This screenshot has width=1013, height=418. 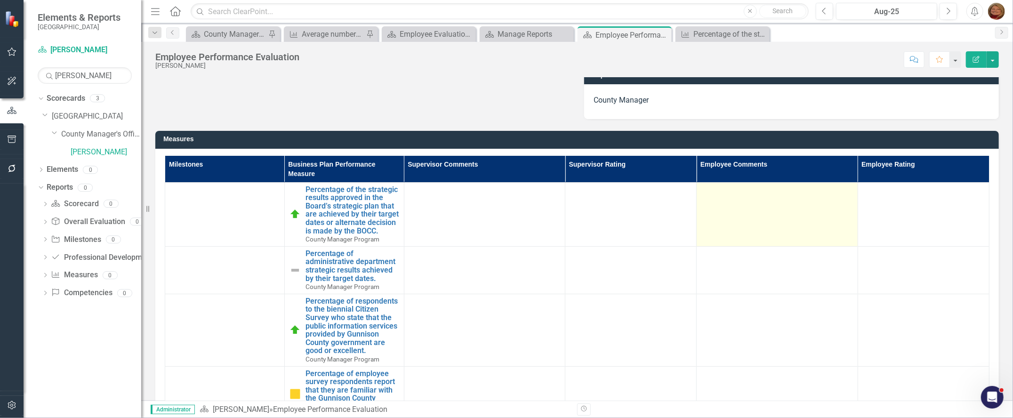 I want to click on a: Scorecard, so click(x=74, y=204).